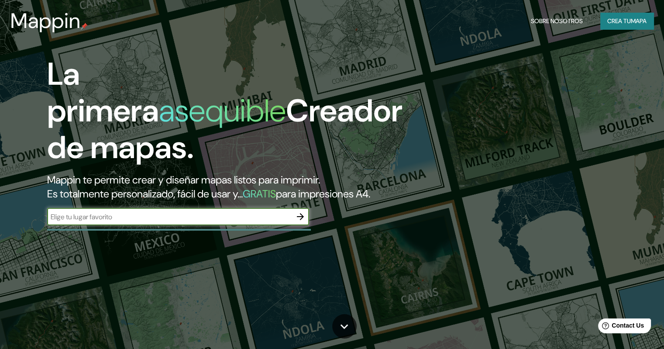  What do you see at coordinates (259, 193) in the screenshot?
I see `font: GRATIS` at bounding box center [259, 193].